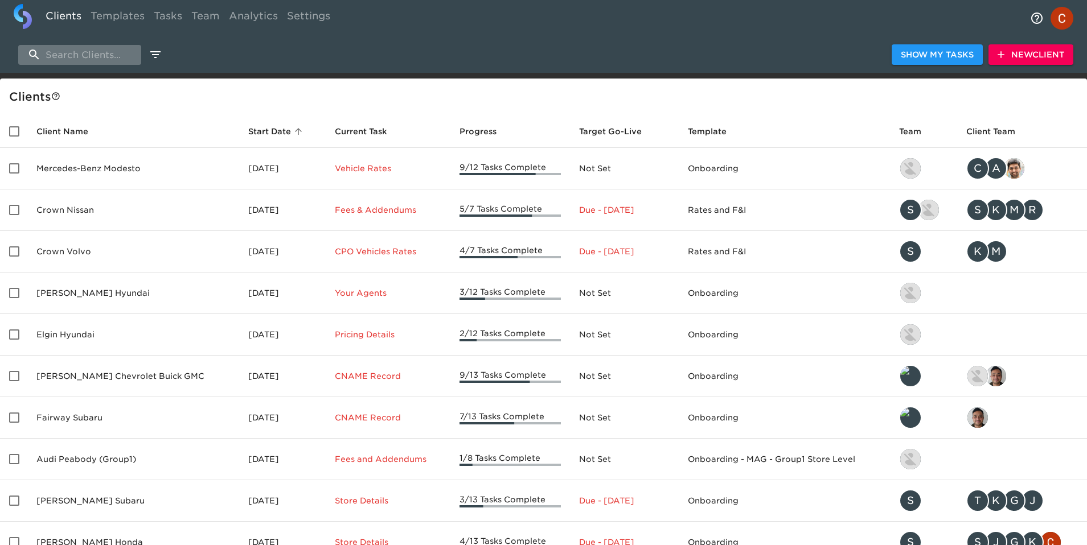 This screenshot has width=1087, height=545. Describe the element at coordinates (917, 131) in the screenshot. I see `span: Team` at that location.